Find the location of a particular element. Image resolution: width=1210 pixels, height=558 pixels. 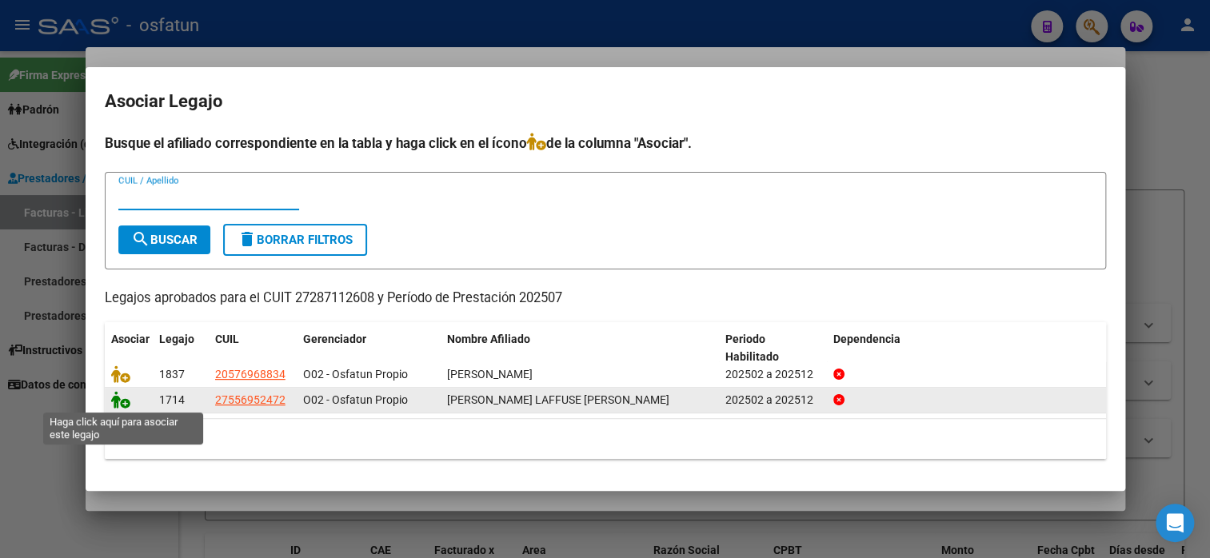

span: CUIL is located at coordinates (227, 339).